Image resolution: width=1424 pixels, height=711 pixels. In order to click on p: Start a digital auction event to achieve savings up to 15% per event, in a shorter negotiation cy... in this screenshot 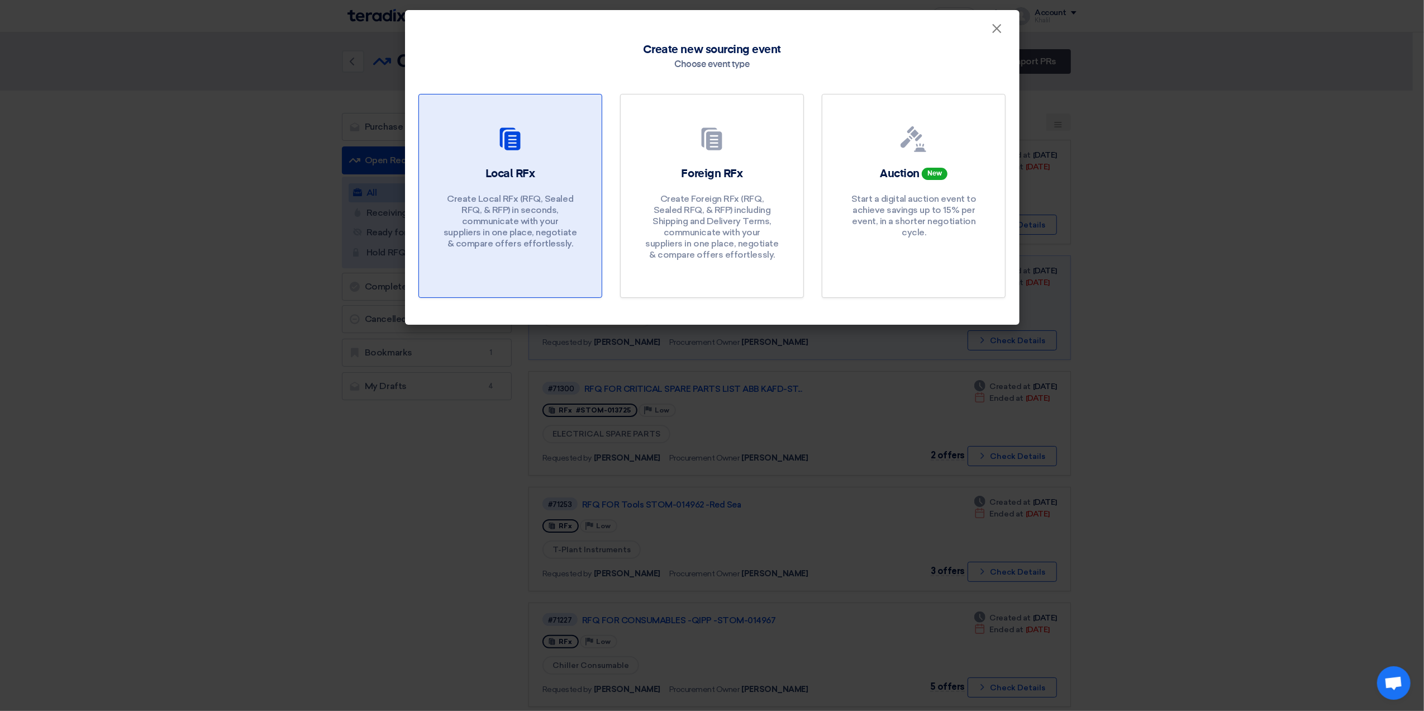, I will do `click(914, 216)`.